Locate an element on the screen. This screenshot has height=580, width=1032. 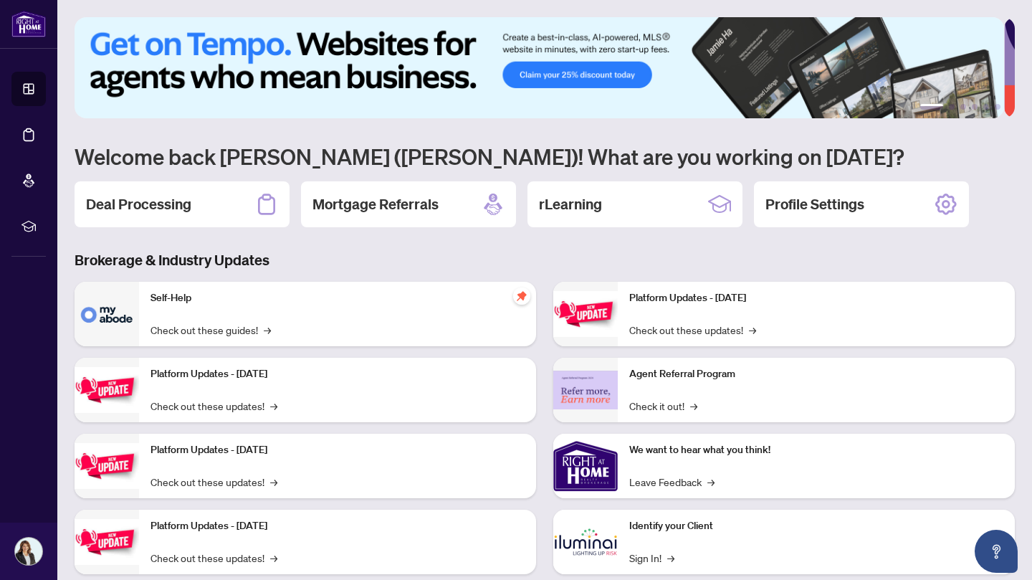
h2: Profile Settings is located at coordinates (815, 204).